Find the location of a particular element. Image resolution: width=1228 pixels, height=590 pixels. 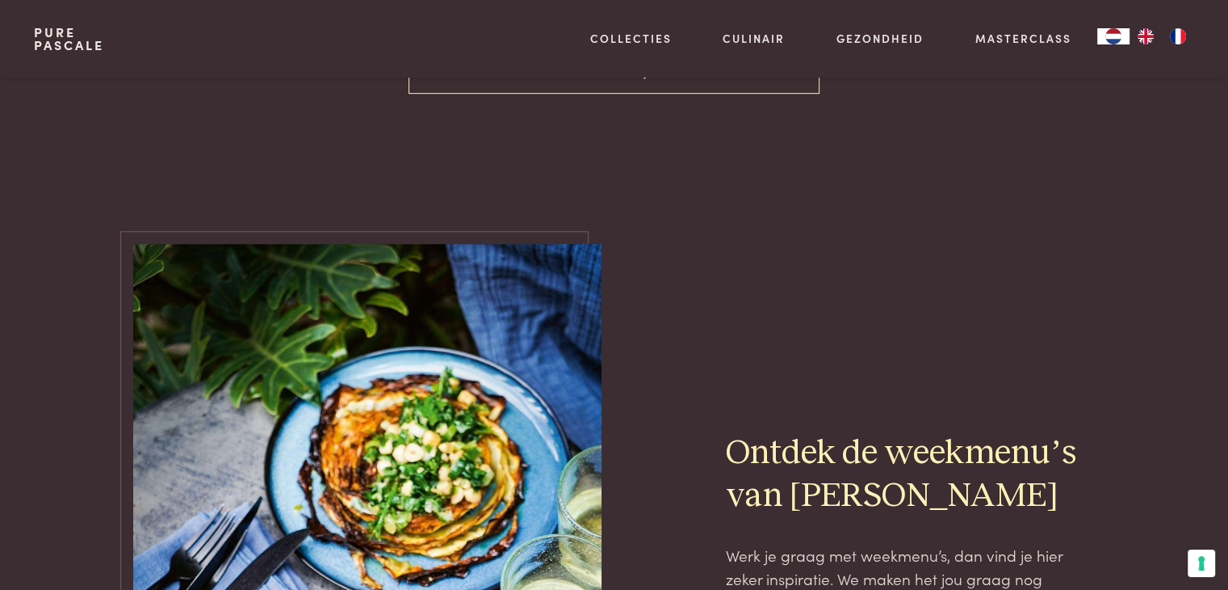

a: NL is located at coordinates (1114, 36).